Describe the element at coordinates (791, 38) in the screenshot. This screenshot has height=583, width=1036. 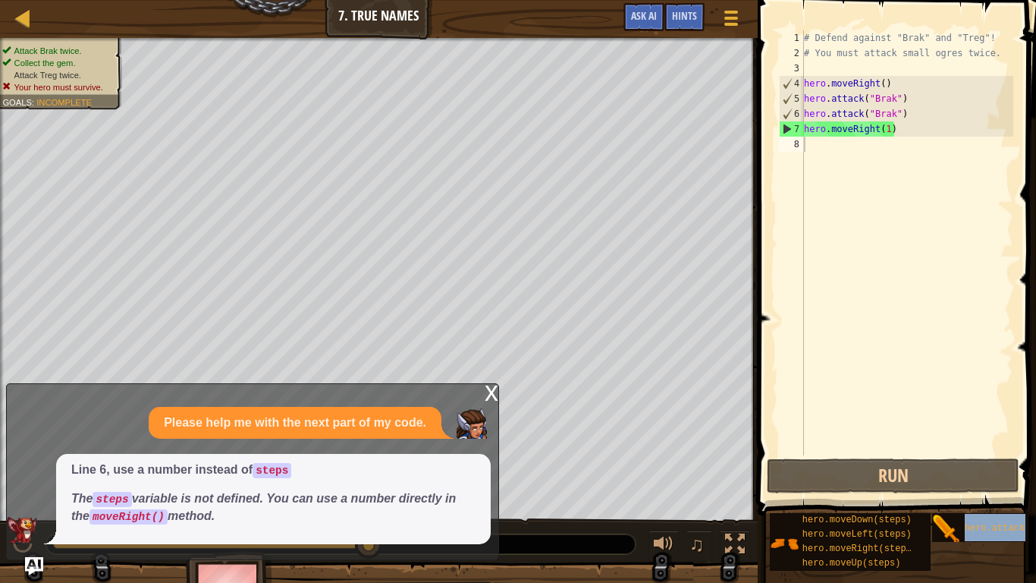
I see `div: 1` at that location.